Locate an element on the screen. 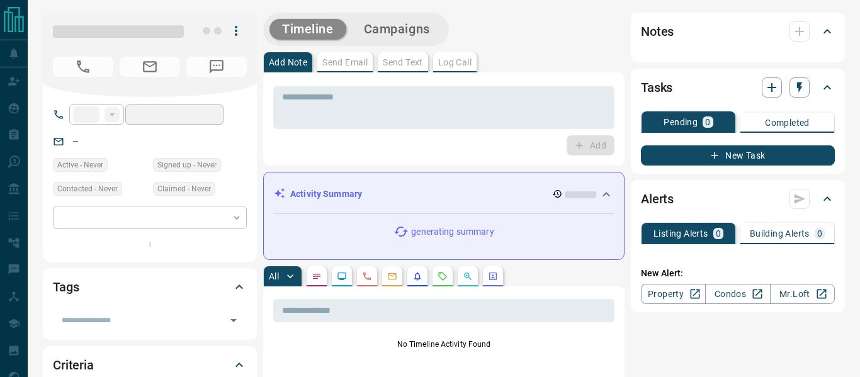  p: Building Alerts is located at coordinates (780, 234).